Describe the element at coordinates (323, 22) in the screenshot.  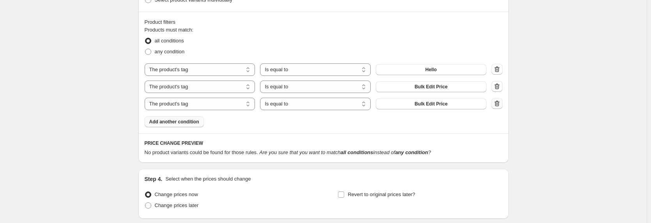
I see `div: Product filters` at that location.